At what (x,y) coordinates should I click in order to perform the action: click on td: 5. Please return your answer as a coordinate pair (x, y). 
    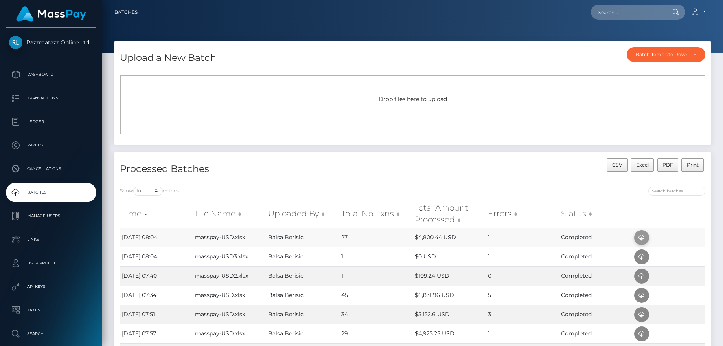
    Looking at the image, I should click on (522, 295).